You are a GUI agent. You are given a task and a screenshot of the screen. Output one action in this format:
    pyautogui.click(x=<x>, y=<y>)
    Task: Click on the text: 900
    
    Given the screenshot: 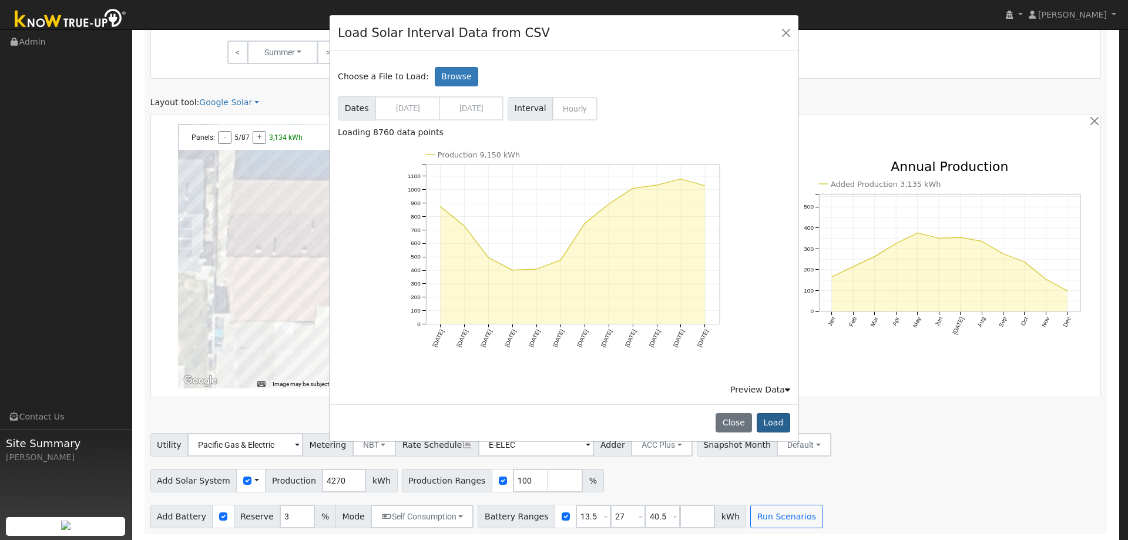 What is the action you would take?
    pyautogui.click(x=415, y=203)
    